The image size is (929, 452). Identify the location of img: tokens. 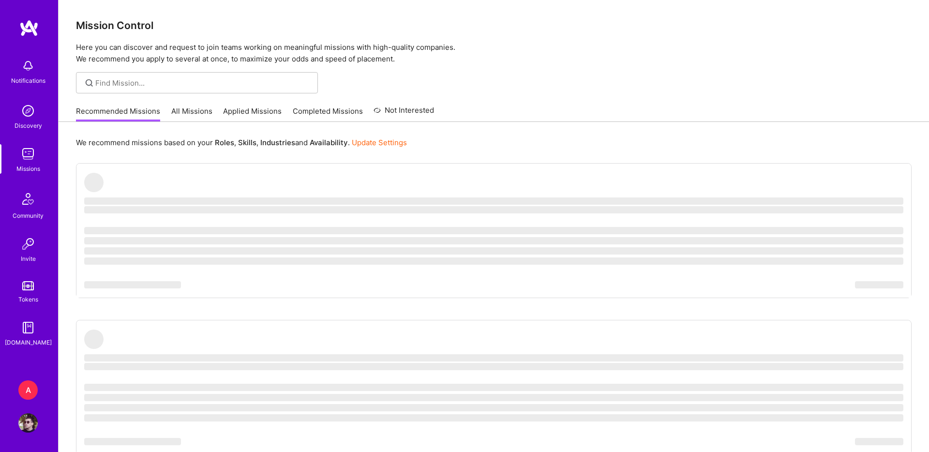
(28, 286).